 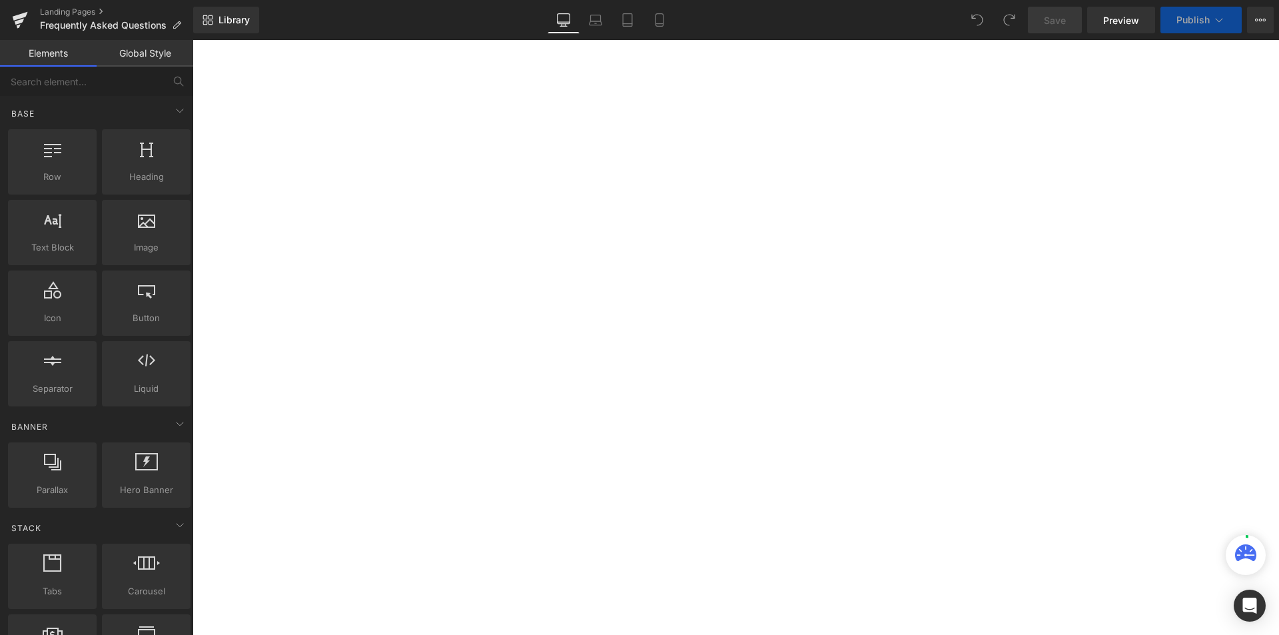 What do you see at coordinates (1121, 20) in the screenshot?
I see `span: Preview` at bounding box center [1121, 20].